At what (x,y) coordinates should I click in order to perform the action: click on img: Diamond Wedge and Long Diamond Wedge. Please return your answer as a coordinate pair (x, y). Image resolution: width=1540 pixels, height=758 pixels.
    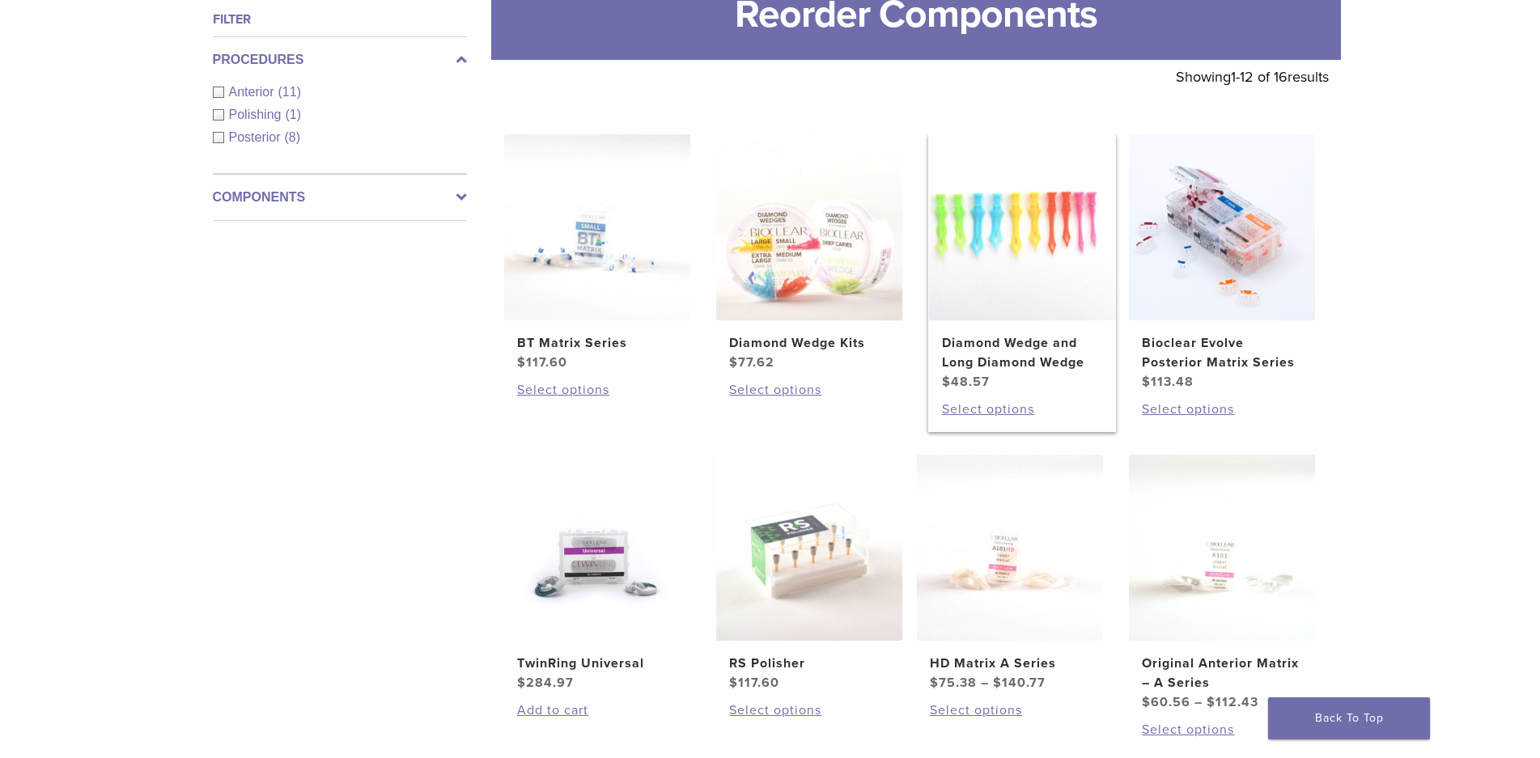
    Looking at the image, I should click on (1022, 227).